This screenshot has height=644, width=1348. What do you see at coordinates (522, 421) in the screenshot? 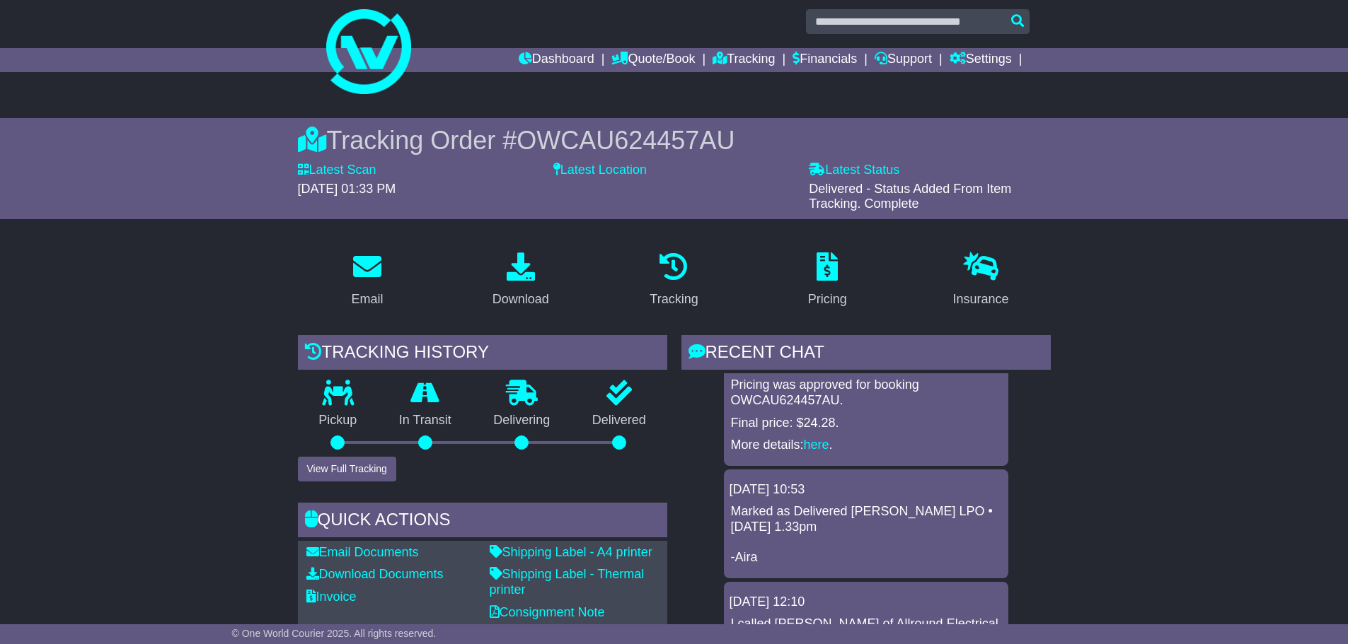
I see `p: Delivering` at bounding box center [522, 421].